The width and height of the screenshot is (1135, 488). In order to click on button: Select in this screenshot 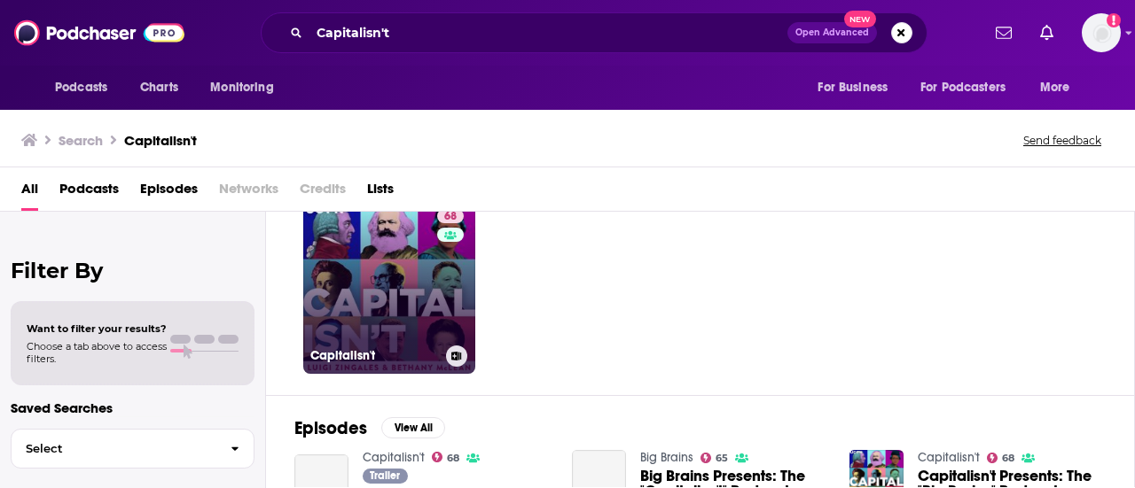, I will do `click(132, 449)`.